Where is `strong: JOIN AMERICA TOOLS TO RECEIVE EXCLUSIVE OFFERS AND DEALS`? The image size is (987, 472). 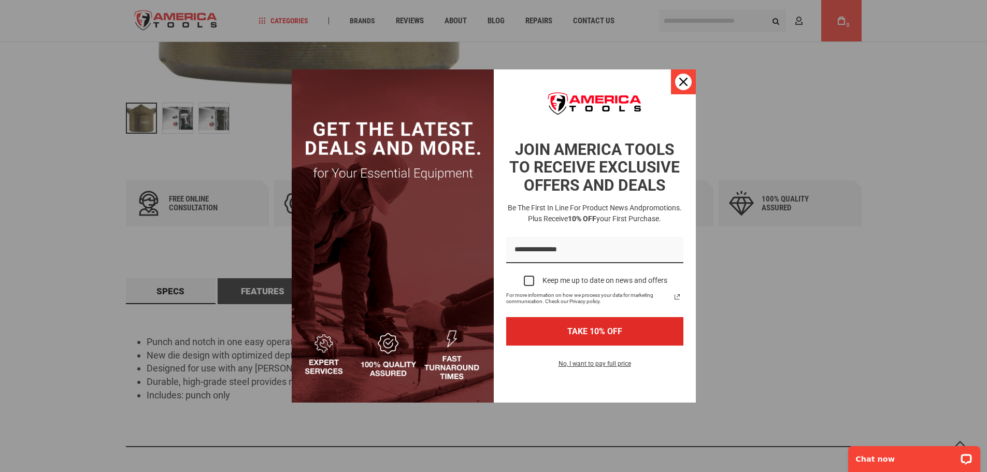
strong: JOIN AMERICA TOOLS TO RECEIVE EXCLUSIVE OFFERS AND DEALS is located at coordinates (594, 167).